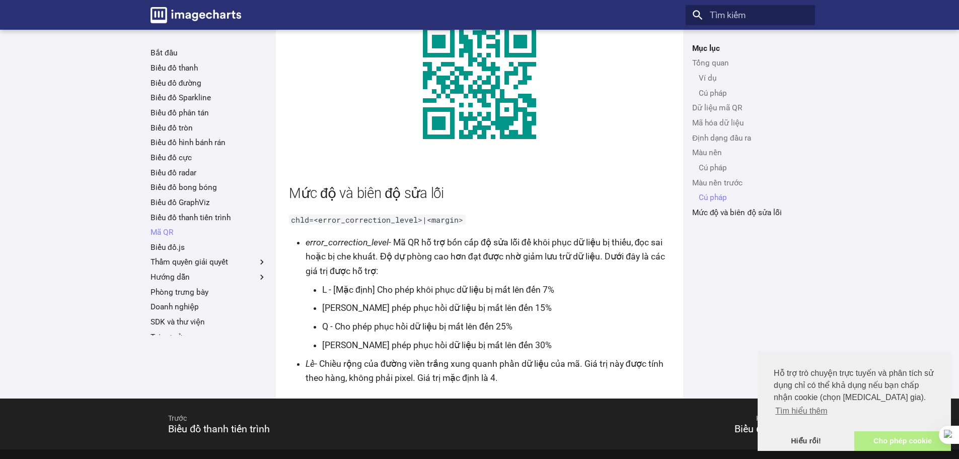  Describe the element at coordinates (208, 307) in the screenshot. I see `a: Doanh nghiệp` at that location.